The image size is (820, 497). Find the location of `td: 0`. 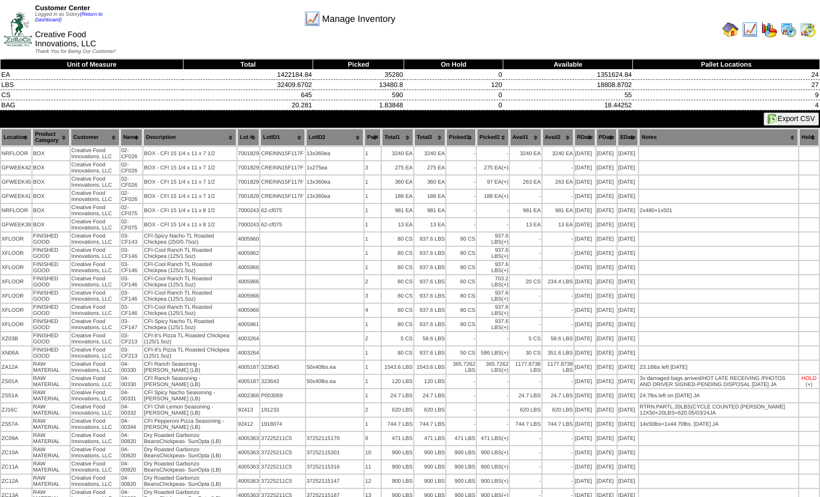

td: 0 is located at coordinates (453, 75).